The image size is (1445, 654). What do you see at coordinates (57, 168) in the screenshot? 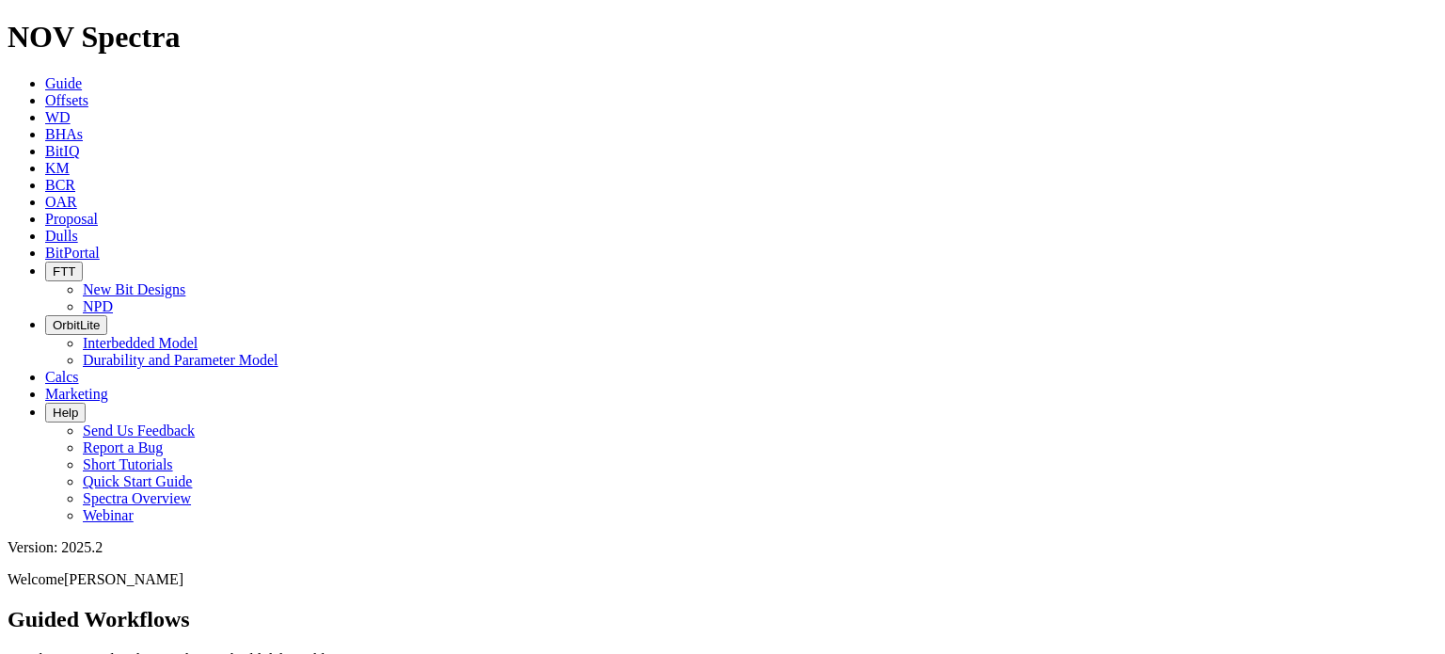
I see `a: KM` at bounding box center [57, 168].